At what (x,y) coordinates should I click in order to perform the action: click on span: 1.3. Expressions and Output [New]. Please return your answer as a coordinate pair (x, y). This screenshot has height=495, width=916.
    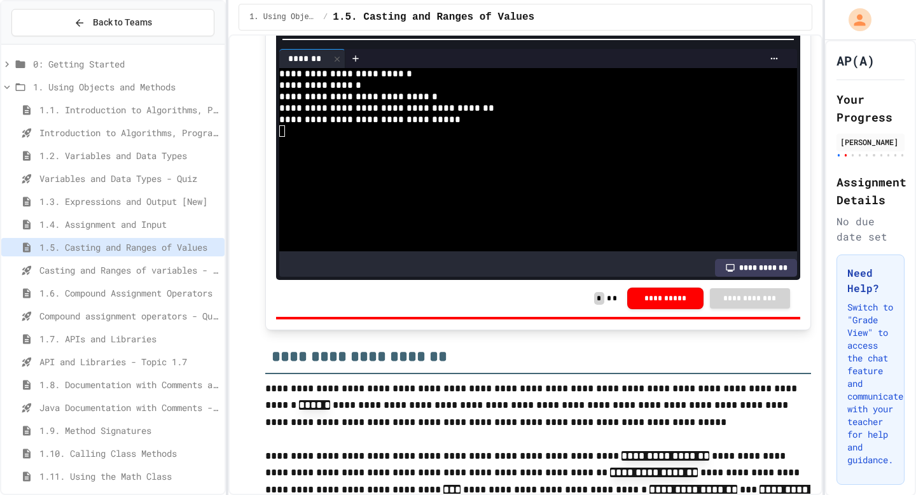
    Looking at the image, I should click on (129, 201).